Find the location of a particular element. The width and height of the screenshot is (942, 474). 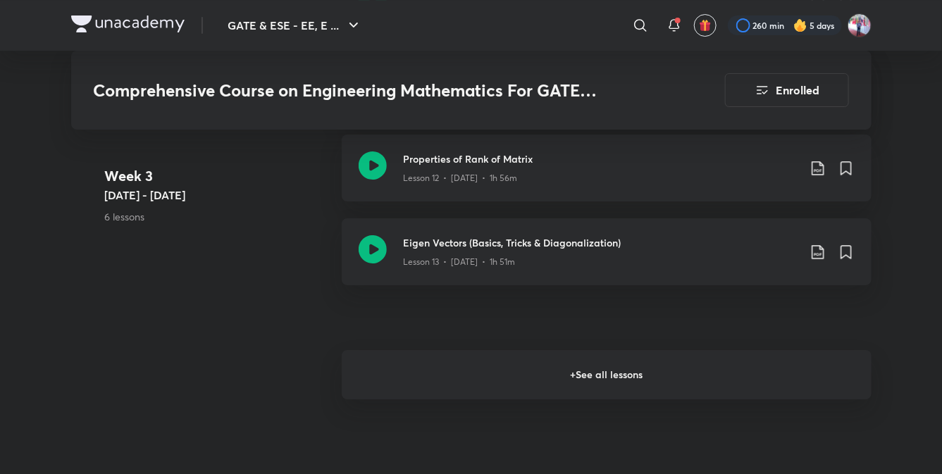

button: Enrolled is located at coordinates (787, 90).